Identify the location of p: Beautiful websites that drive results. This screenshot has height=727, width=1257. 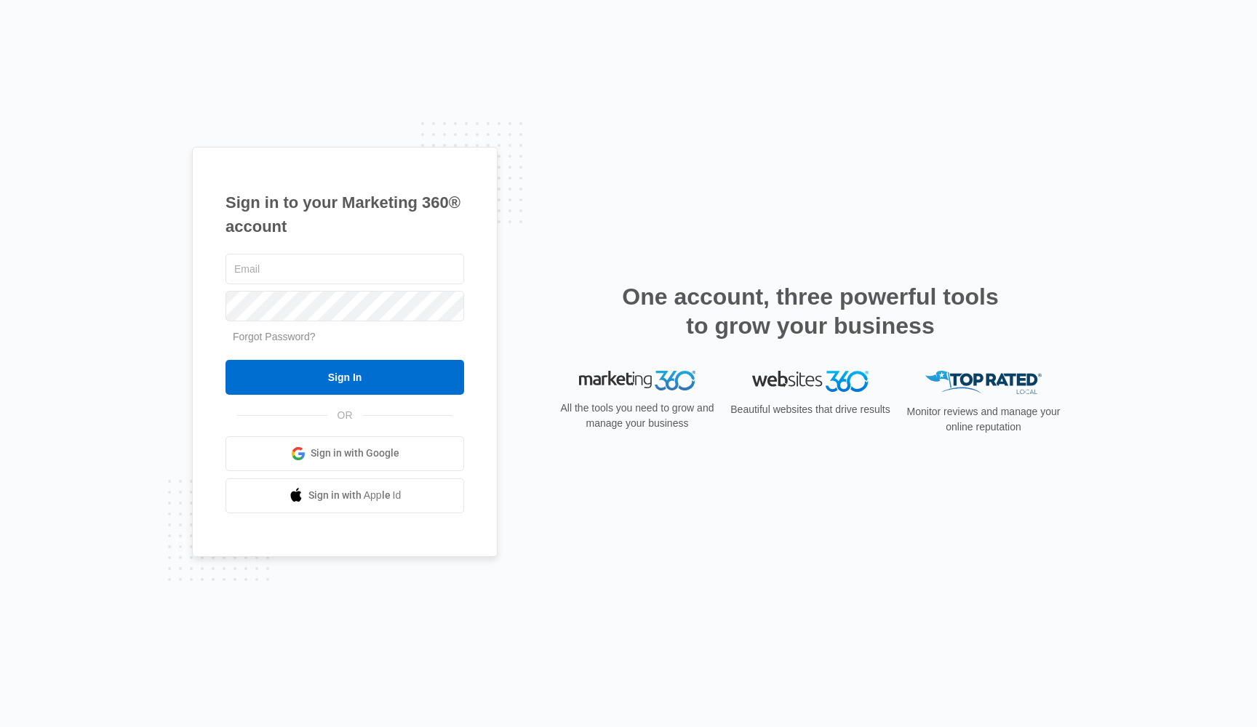
(810, 410).